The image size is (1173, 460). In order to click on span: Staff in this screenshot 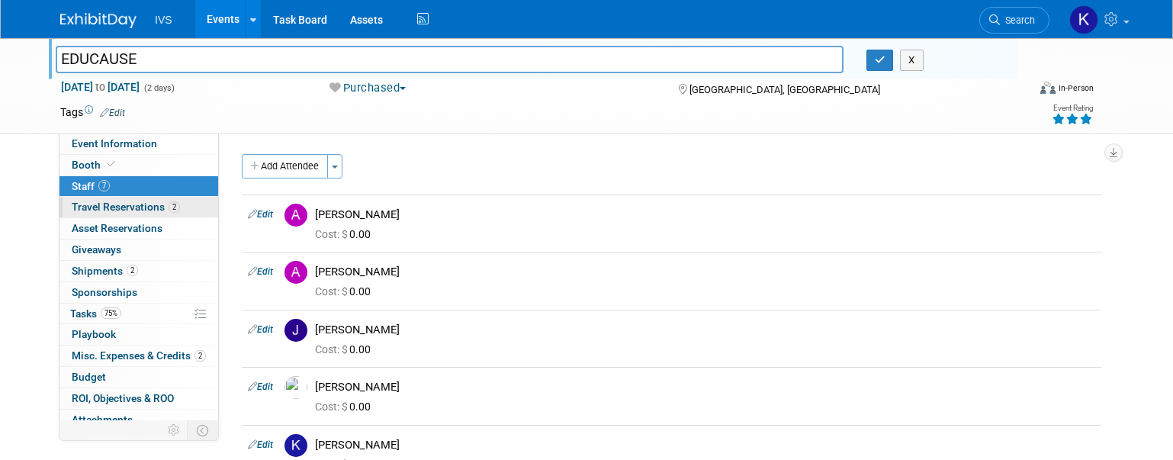, I will do `click(91, 186)`.